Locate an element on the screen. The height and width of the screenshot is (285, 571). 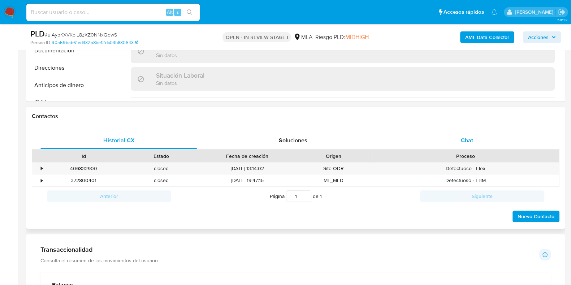
div: ParientesSin datos is located at coordinates (343, 51).